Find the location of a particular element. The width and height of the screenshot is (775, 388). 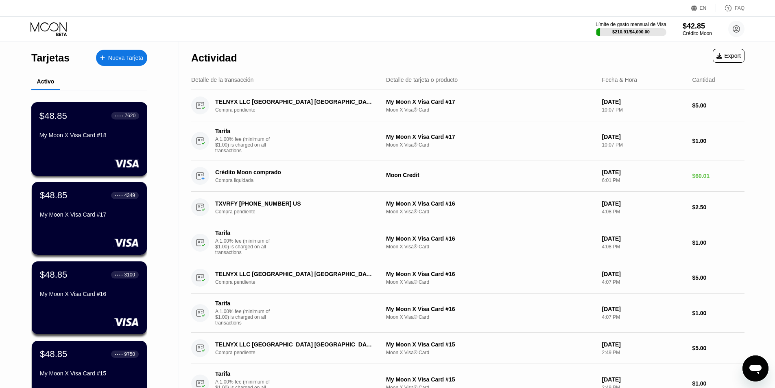

div: Crédito Moon comprado is located at coordinates (294, 172).